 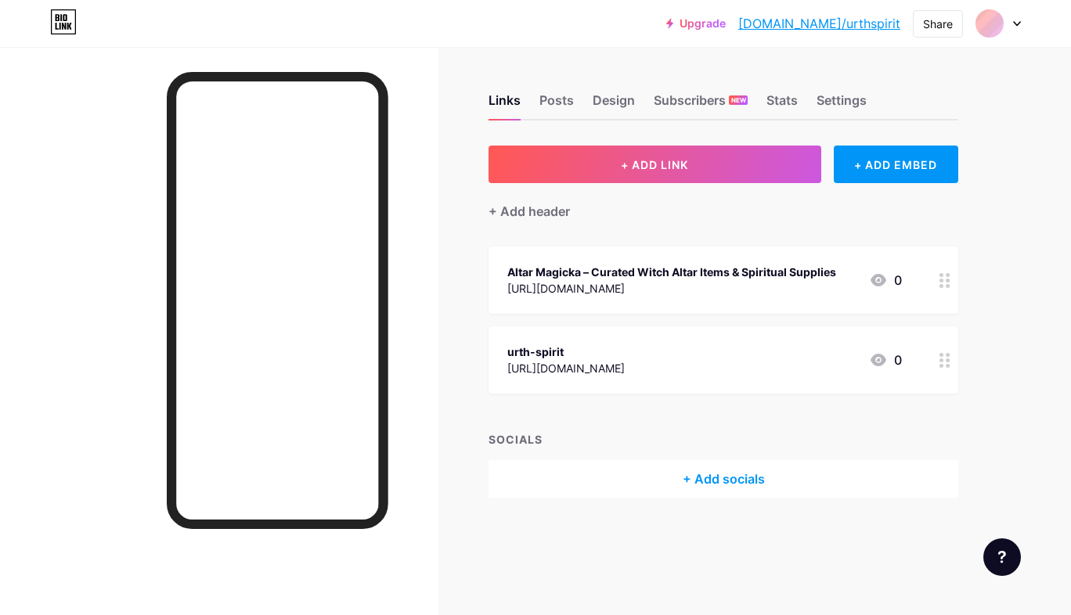 I want to click on div: + ADD EMBED, so click(x=896, y=164).